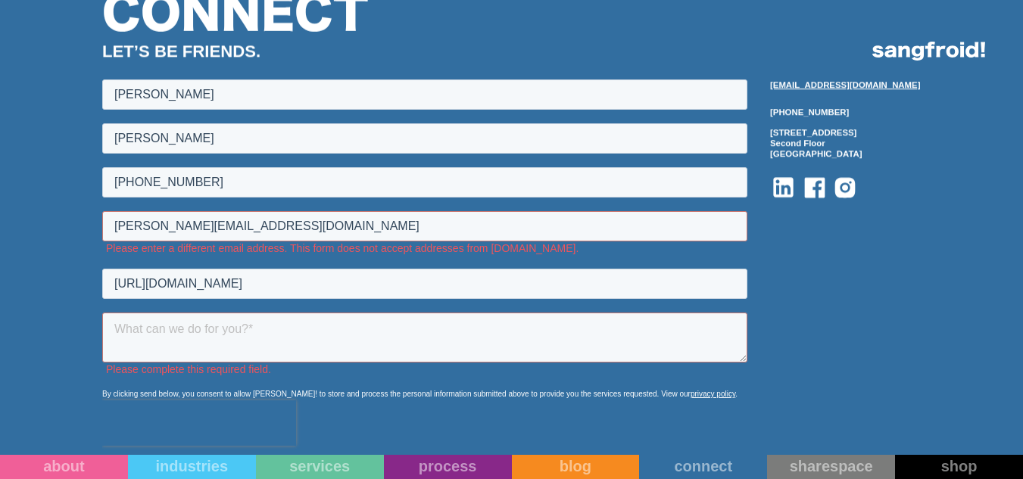 The height and width of the screenshot is (479, 1023). What do you see at coordinates (610, 317) in the screenshot?
I see `a: privacy policy` at bounding box center [610, 317].